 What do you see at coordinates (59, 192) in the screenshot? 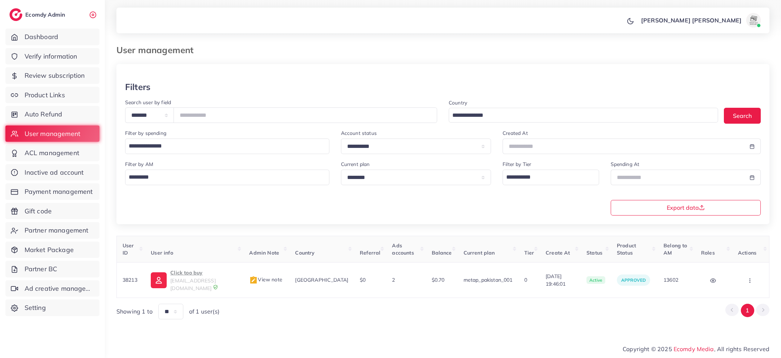
I see `span: Payment management` at bounding box center [59, 192].